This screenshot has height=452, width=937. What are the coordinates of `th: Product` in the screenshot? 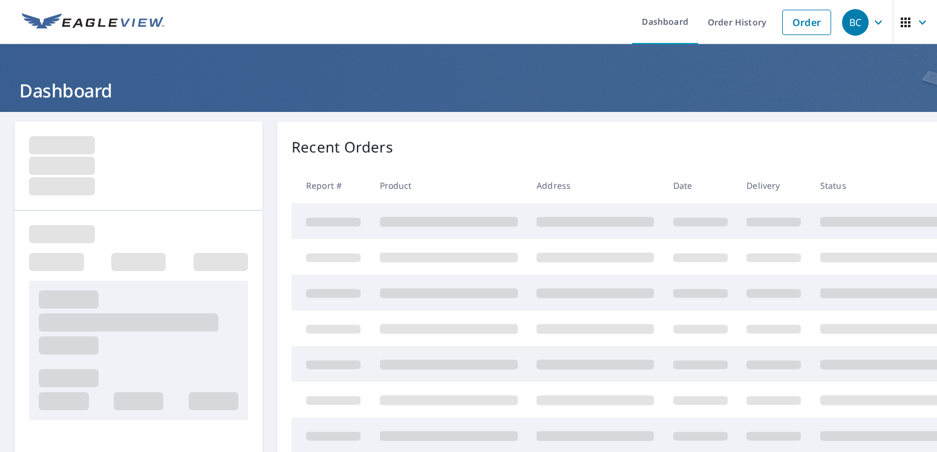 It's located at (449, 185).